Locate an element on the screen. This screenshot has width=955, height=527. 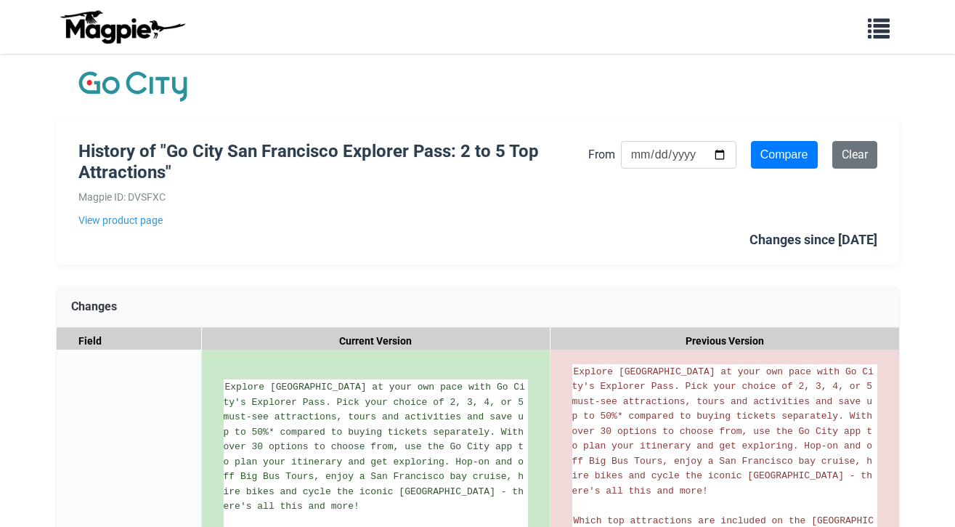
img: logo-ab69f6fb50320c5b225c76a69d11143b.png is located at coordinates (122, 27).